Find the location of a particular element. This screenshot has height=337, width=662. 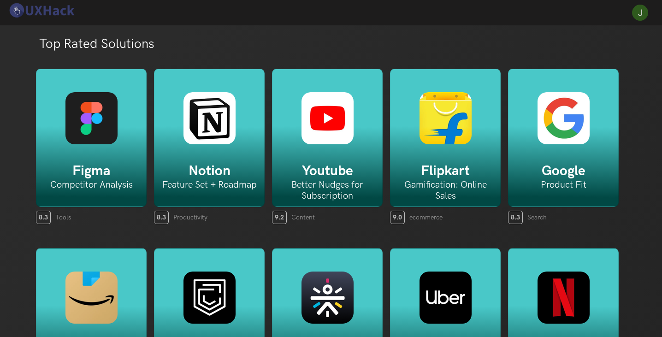

h6: Product Fit is located at coordinates (563, 185).